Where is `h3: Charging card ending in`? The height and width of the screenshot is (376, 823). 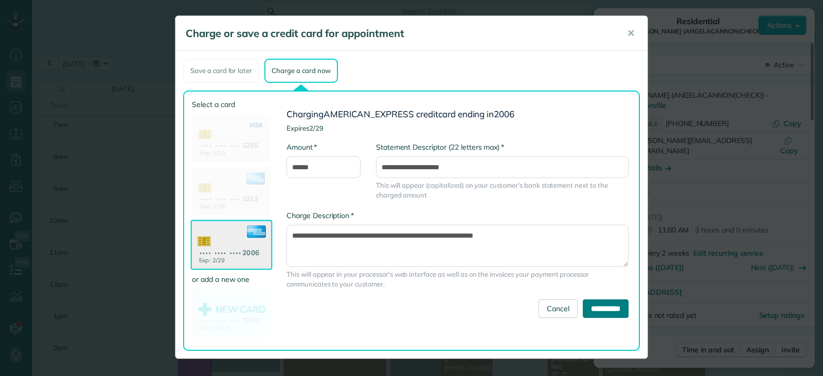
h3: Charging card ending in is located at coordinates (458, 114).